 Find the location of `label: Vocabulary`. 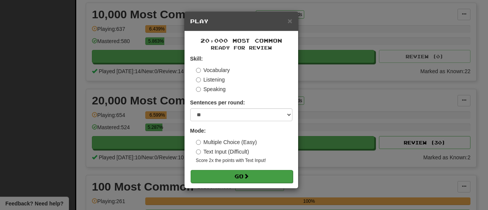

label: Vocabulary is located at coordinates (213, 70).